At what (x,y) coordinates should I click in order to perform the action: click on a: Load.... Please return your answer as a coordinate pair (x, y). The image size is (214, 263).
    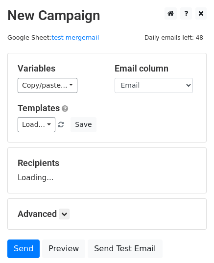
    Looking at the image, I should click on (36, 124).